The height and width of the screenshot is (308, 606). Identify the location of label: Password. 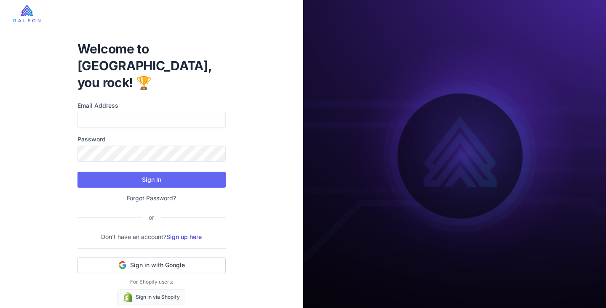
(152, 139).